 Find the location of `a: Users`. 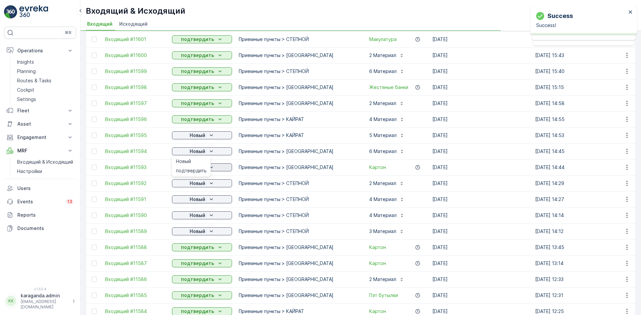

a: Users is located at coordinates (40, 189).